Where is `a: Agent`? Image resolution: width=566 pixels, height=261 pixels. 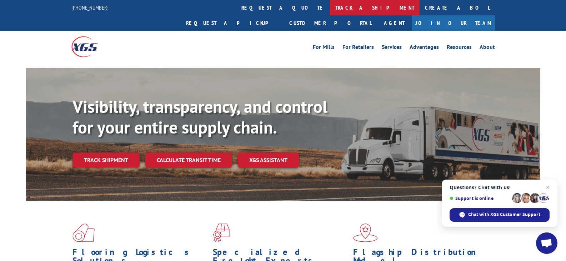 a: Agent is located at coordinates (394, 23).